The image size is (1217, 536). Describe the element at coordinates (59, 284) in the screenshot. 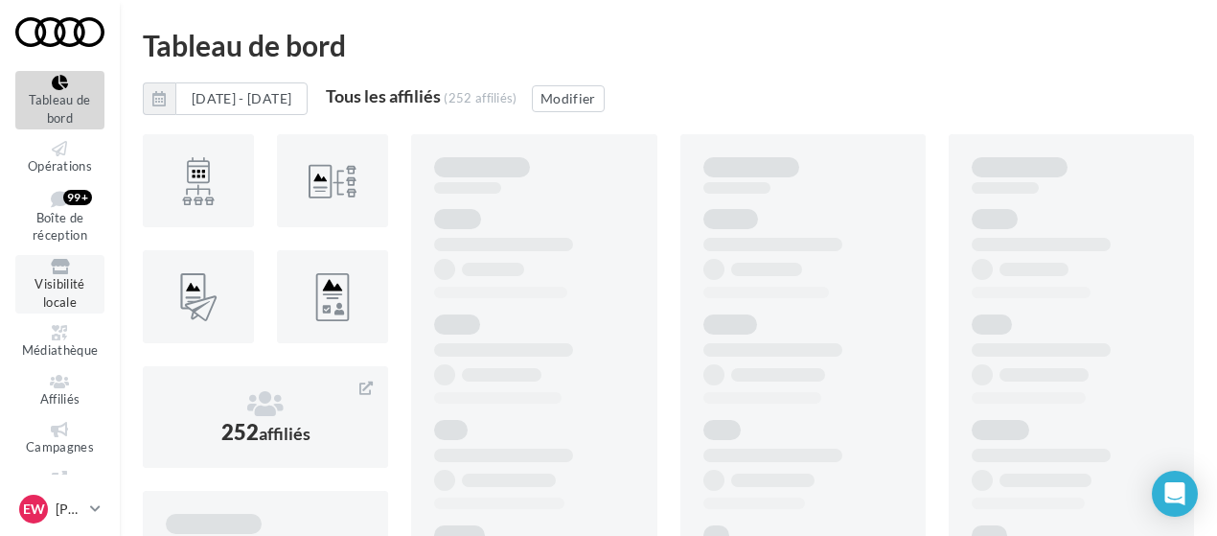

I see `a: Visibilité locale` at that location.